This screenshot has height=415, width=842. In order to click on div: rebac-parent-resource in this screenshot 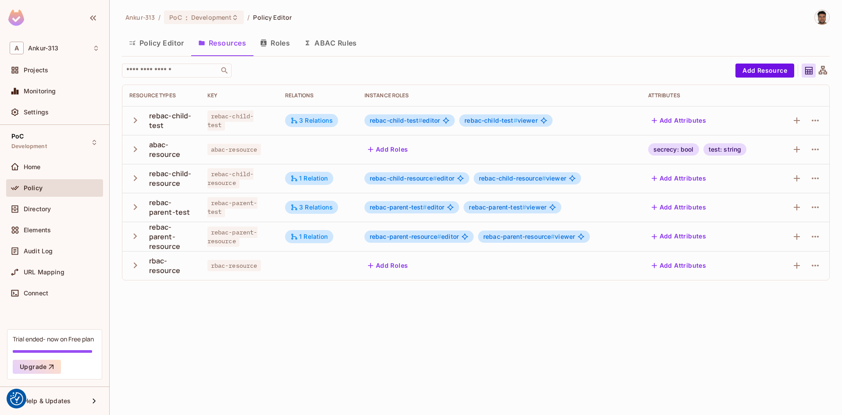, I will do `click(171, 237)`.